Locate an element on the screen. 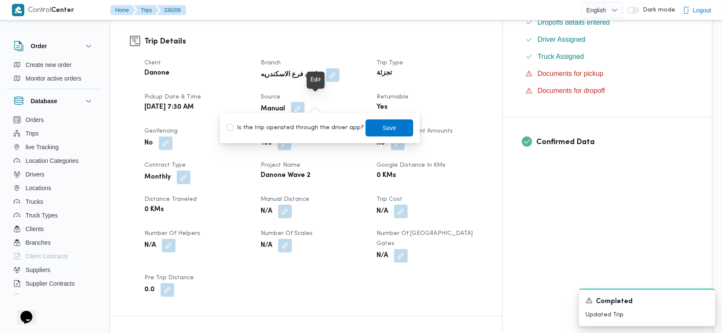 This screenshot has height=333, width=722. b: 0.0 is located at coordinates (149, 290).